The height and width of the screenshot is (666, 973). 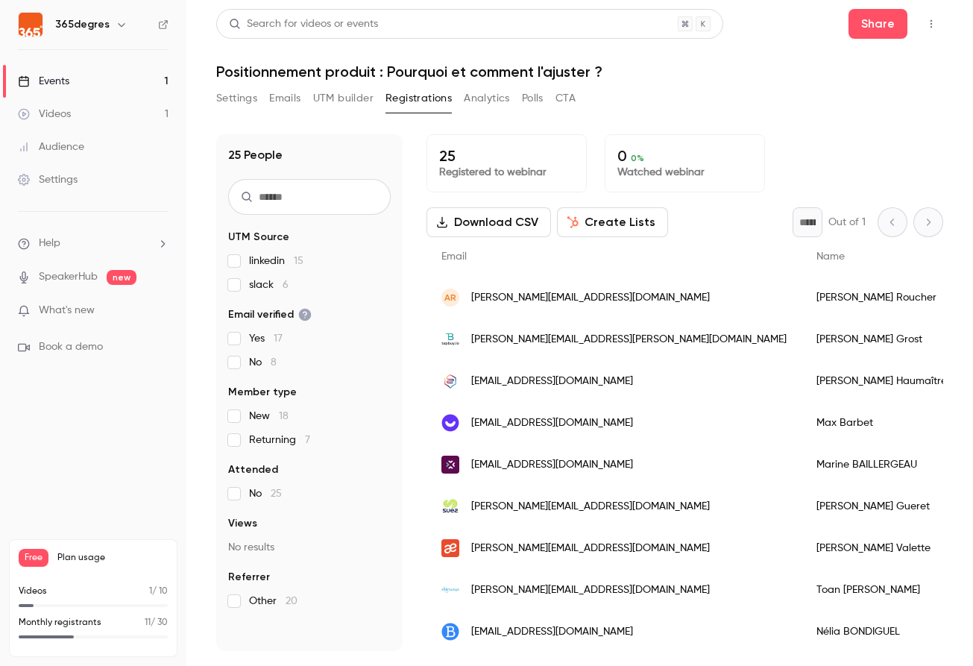 What do you see at coordinates (66, 310) in the screenshot?
I see `span: What's new` at bounding box center [66, 310].